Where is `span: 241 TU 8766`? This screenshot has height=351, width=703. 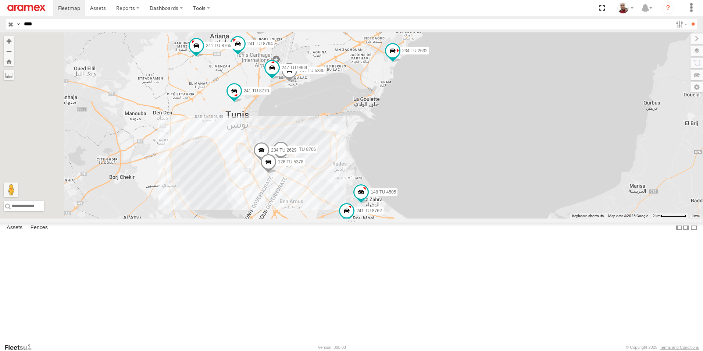 span: 241 TU 8766 is located at coordinates (303, 149).